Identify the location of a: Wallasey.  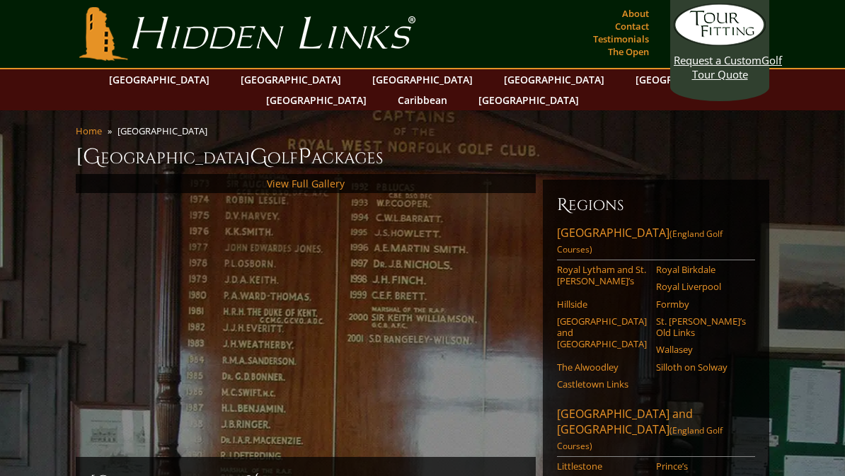
(701, 350).